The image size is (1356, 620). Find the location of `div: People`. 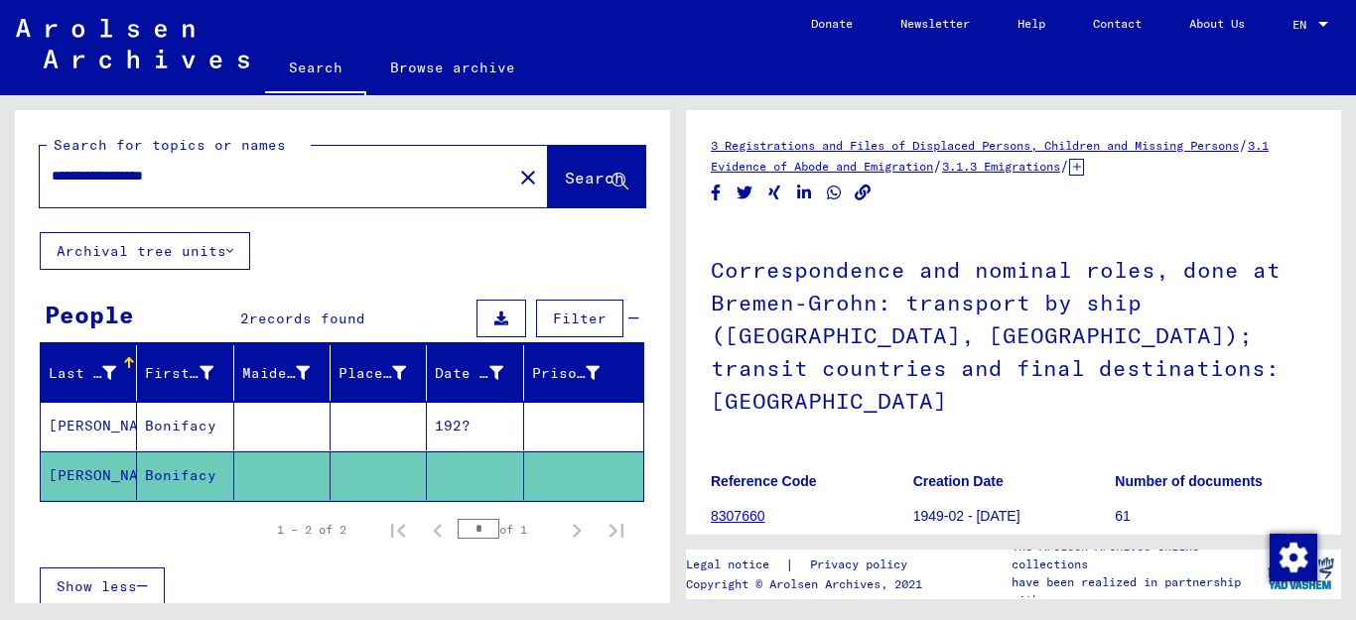

div: People is located at coordinates (89, 315).